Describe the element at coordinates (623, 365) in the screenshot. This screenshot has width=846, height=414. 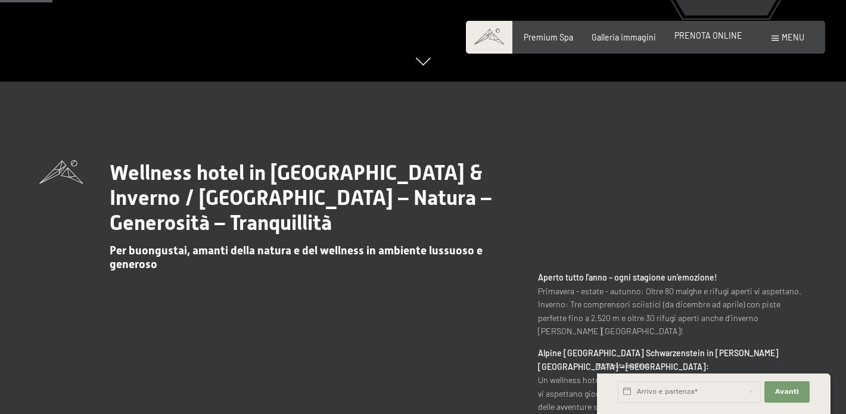
I see `span: Richiesta express` at that location.